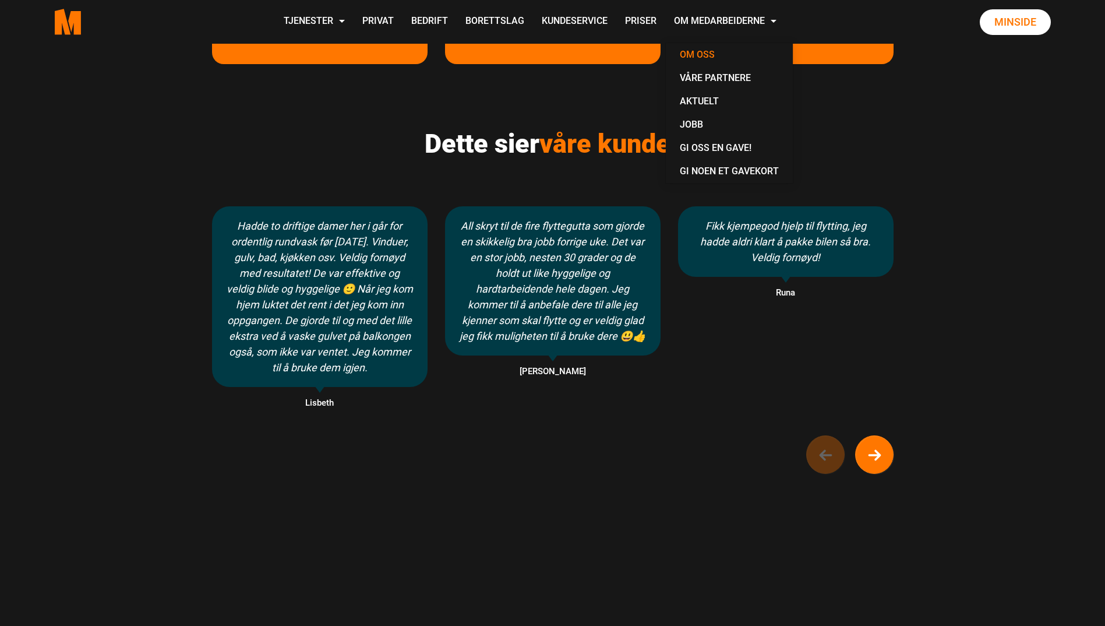  I want to click on a: Gi noen et gavekort, so click(730, 171).